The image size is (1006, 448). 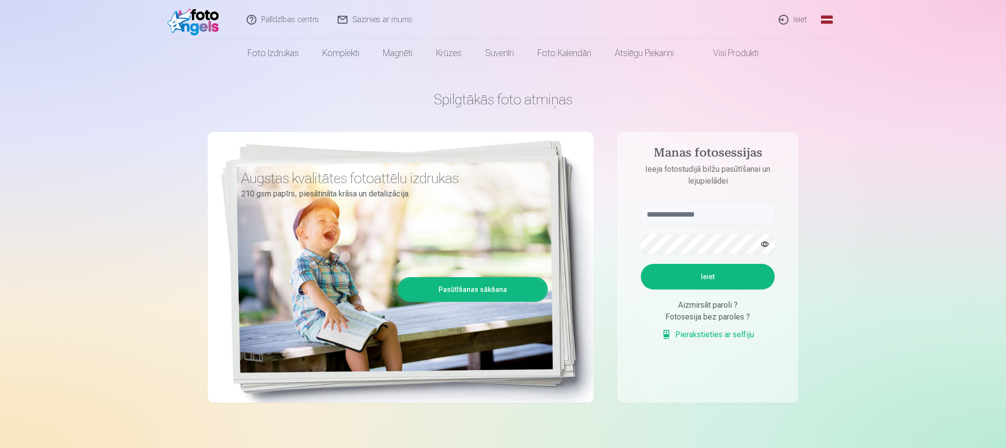 I want to click on p: Ieeja fotostudijā bilžu pasūtīšanai un lejupielādei, so click(x=707, y=175).